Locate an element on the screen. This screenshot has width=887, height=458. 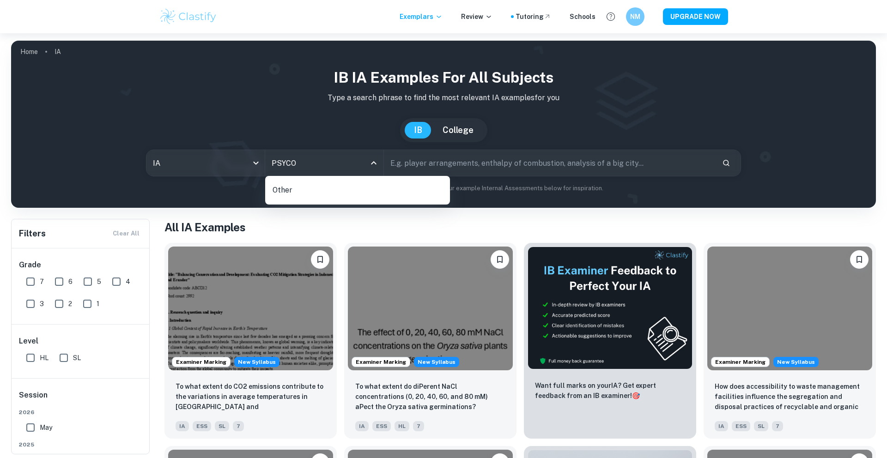
button: College is located at coordinates (458, 130).